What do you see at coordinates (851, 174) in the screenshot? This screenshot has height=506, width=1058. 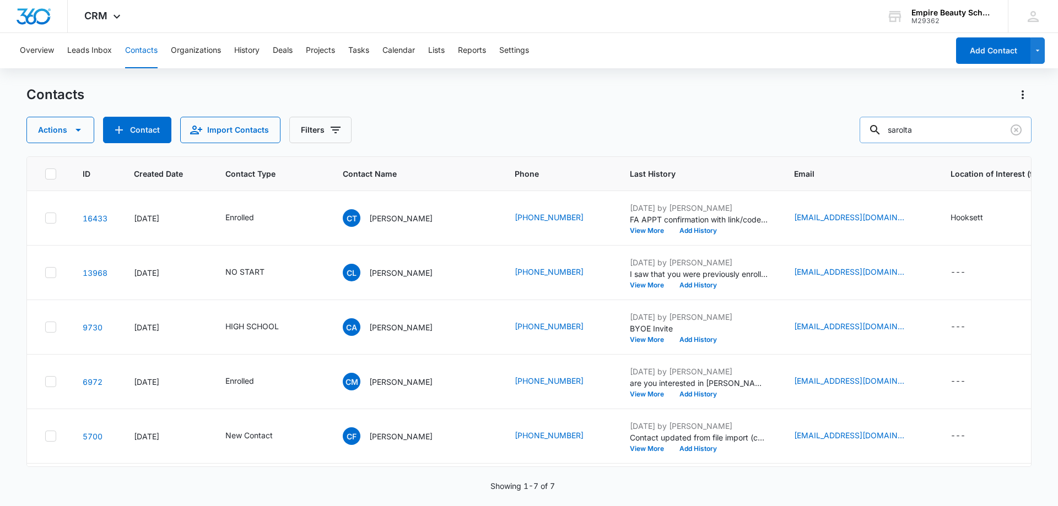 I see `span: Email` at bounding box center [851, 174].